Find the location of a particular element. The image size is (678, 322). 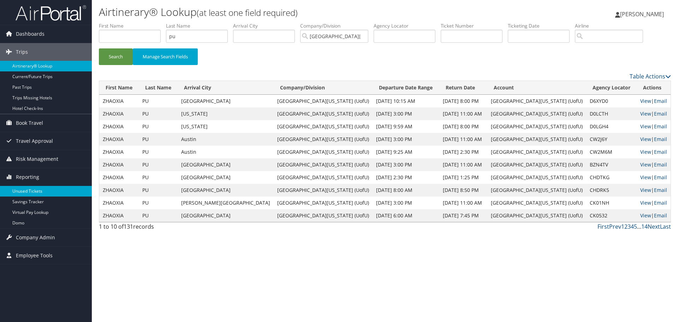

a: Prev is located at coordinates (615, 226).